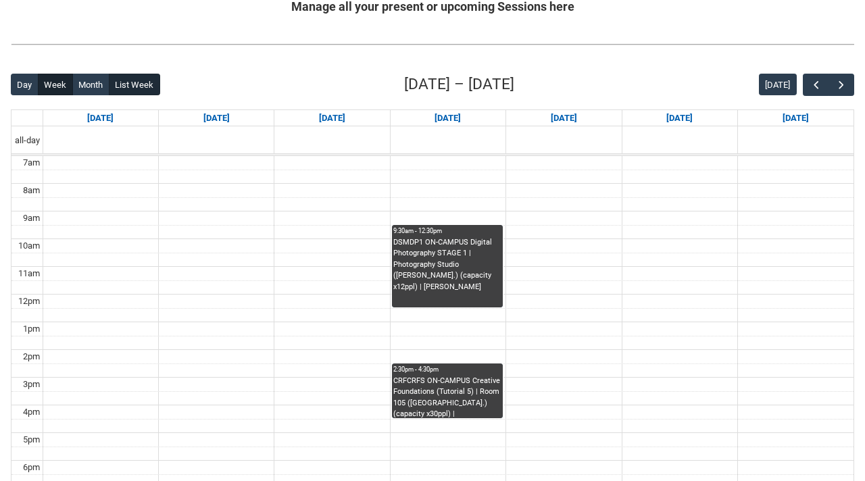 The width and height of the screenshot is (865, 481). I want to click on div: 5pm, so click(31, 440).